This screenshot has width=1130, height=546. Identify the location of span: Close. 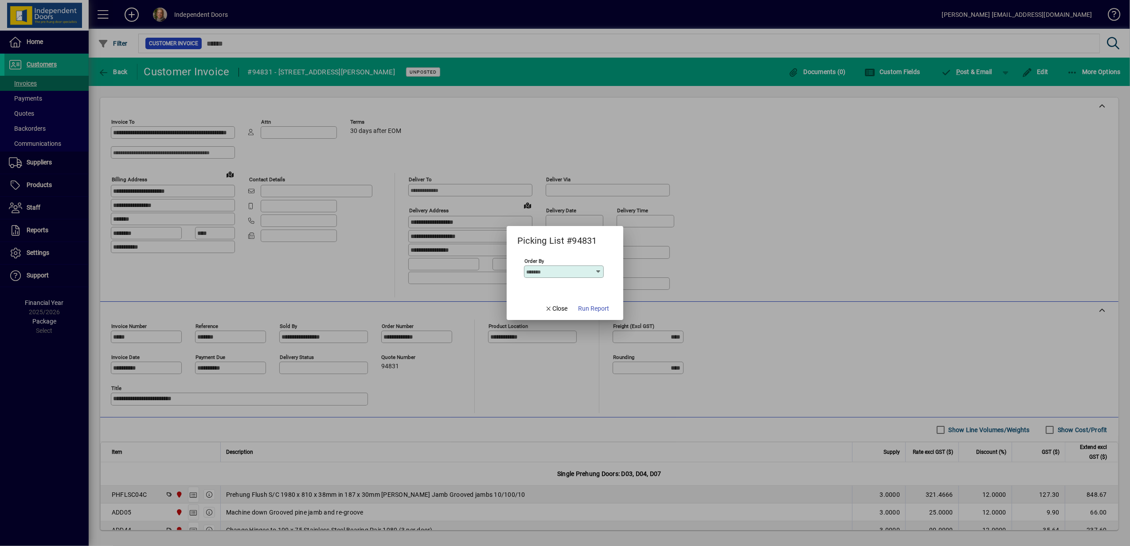
(556, 309).